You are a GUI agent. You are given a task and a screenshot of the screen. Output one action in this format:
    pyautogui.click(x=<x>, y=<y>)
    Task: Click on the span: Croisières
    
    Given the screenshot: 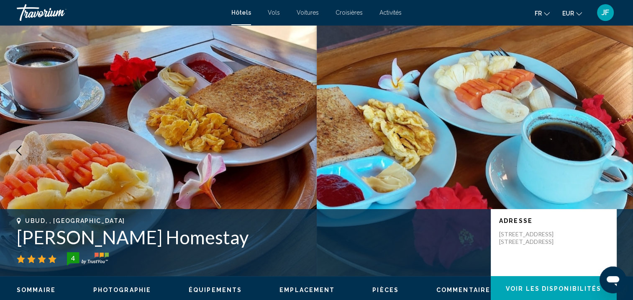 What is the action you would take?
    pyautogui.click(x=349, y=13)
    